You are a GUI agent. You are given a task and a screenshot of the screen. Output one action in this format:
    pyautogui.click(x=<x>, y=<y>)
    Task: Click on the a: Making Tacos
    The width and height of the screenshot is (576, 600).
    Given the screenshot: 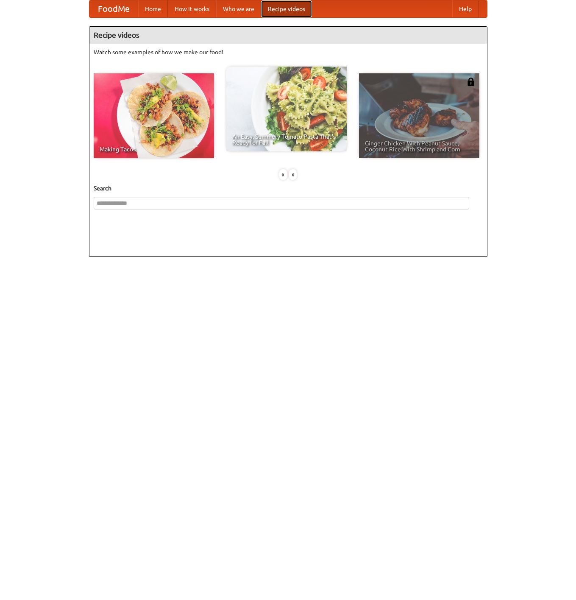 What is the action you would take?
    pyautogui.click(x=154, y=116)
    